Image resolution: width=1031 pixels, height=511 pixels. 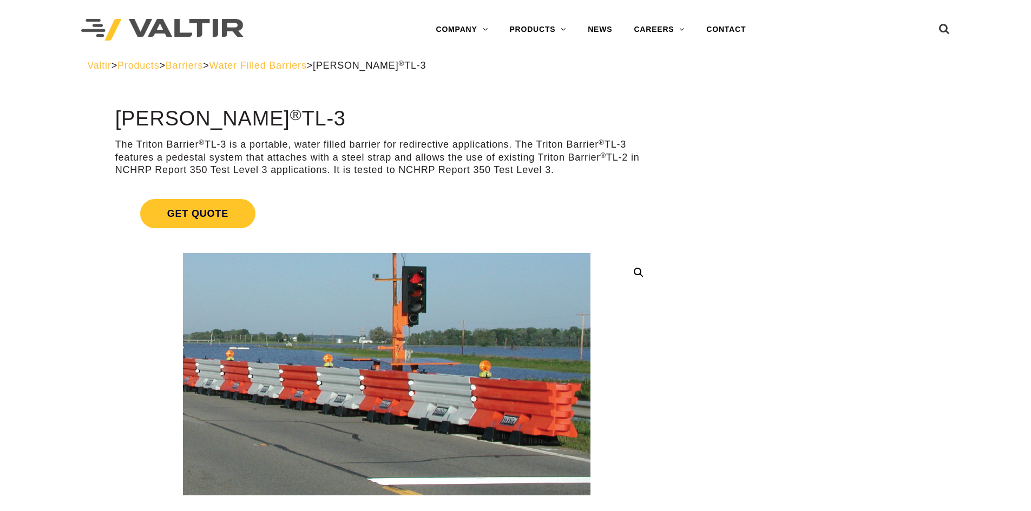 I want to click on span: Barriers, so click(x=184, y=65).